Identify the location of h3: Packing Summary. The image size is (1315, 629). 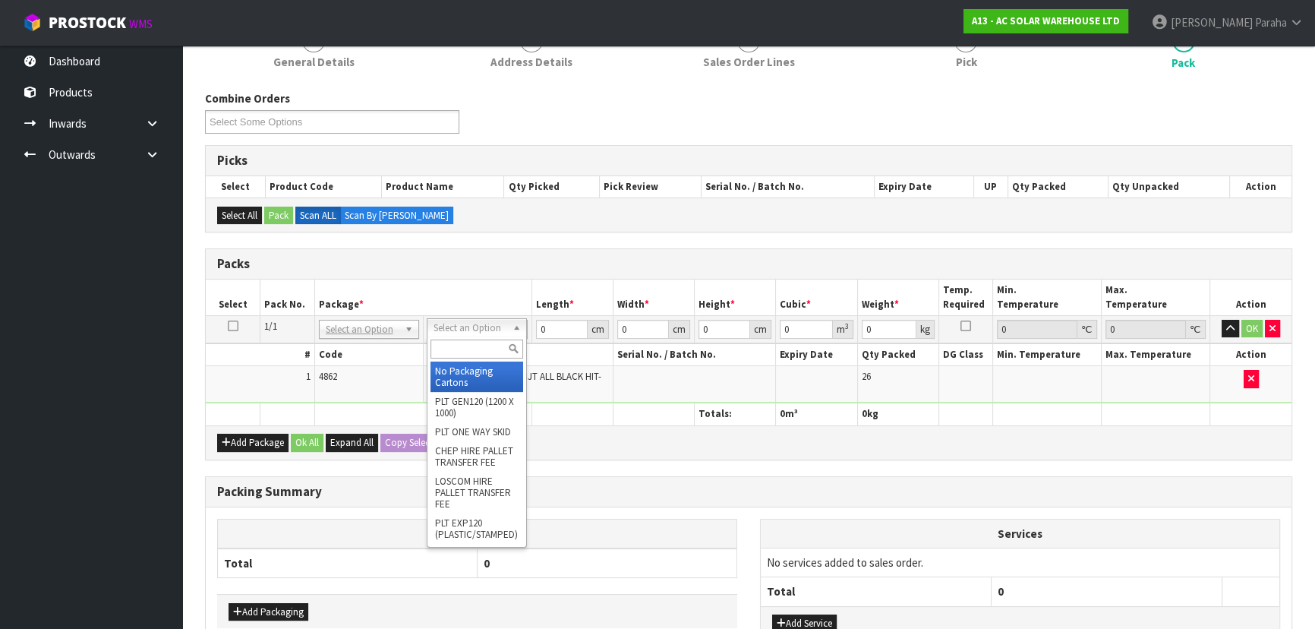
(749, 491).